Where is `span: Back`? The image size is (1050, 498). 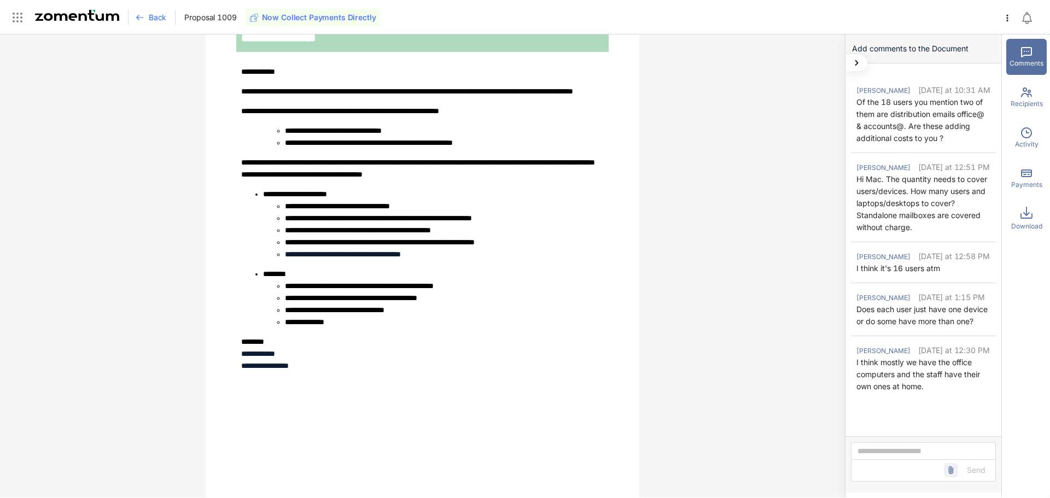 span: Back is located at coordinates (157, 17).